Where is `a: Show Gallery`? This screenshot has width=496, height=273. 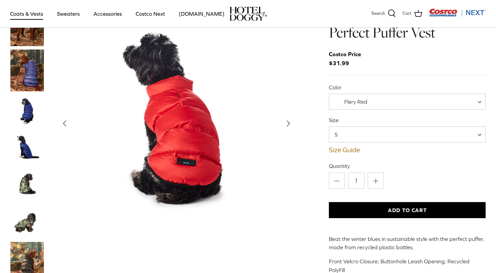 a: Show Gallery is located at coordinates (176, 124).